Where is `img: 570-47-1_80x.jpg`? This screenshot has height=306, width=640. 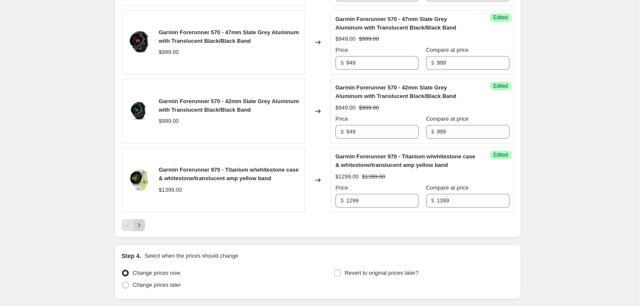 img: 570-47-1_80x.jpg is located at coordinates (139, 42).